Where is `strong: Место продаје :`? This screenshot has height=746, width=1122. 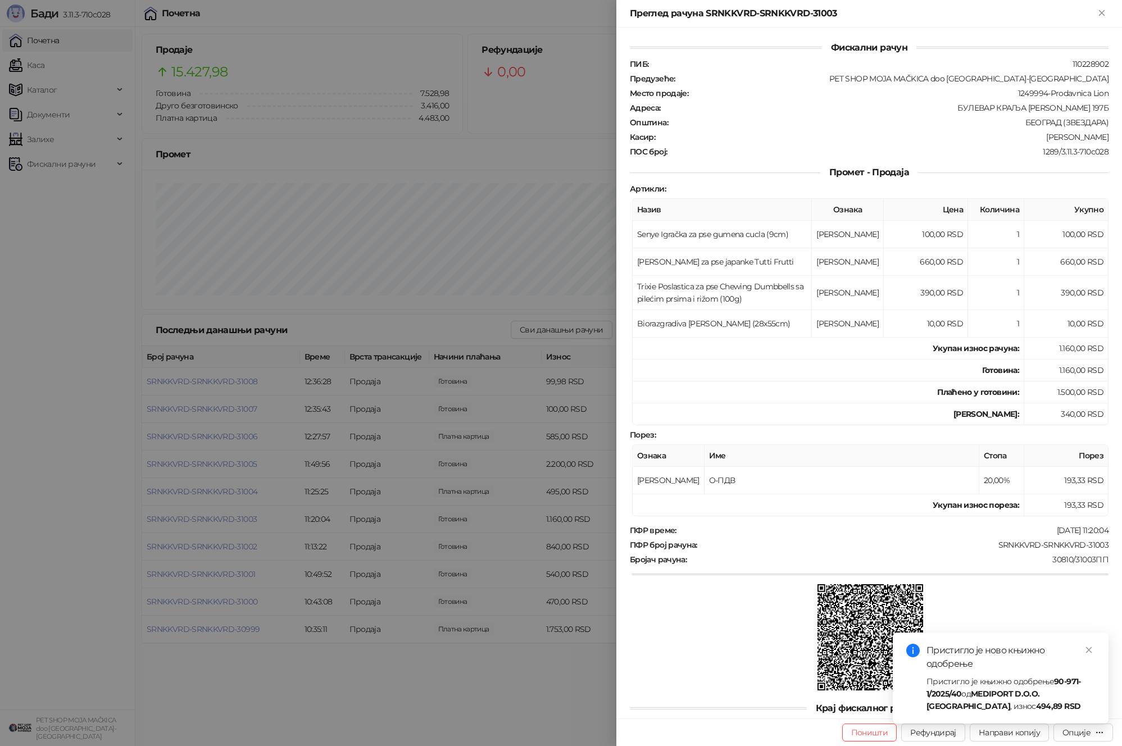
strong: Место продаје : is located at coordinates (659, 93).